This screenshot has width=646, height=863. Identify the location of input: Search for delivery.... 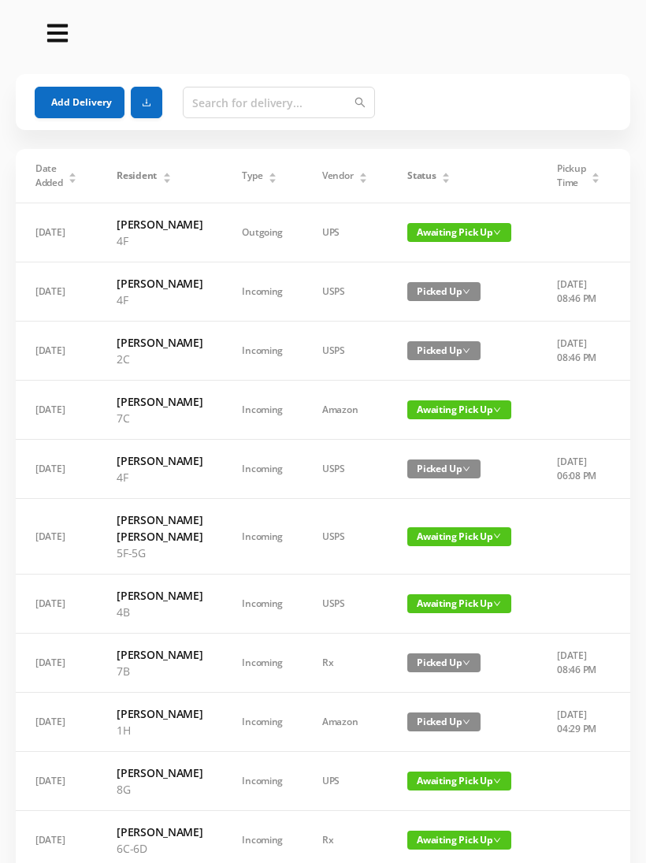
(279, 102).